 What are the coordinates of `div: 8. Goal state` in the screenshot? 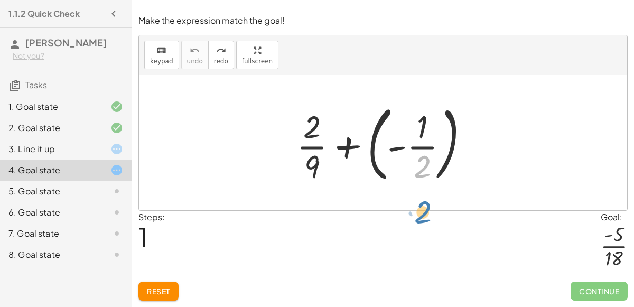 It's located at (51, 255).